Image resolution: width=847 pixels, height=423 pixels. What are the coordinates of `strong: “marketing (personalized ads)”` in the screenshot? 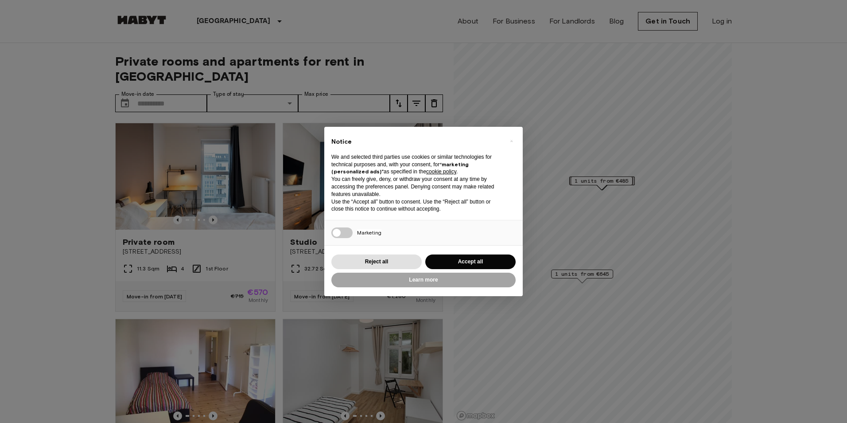 It's located at (400, 168).